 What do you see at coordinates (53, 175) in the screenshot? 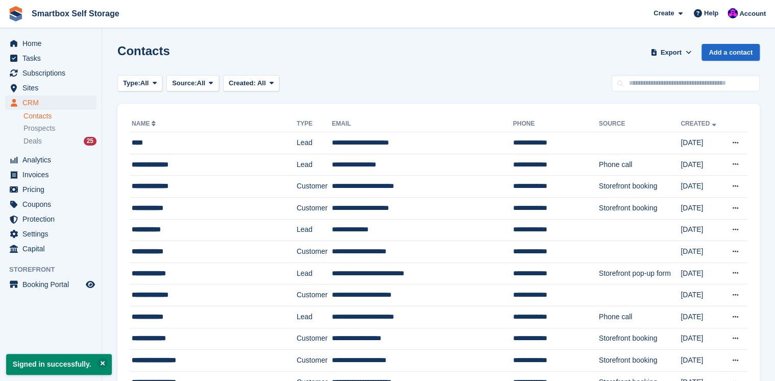
I see `span: Invoices` at bounding box center [53, 175].